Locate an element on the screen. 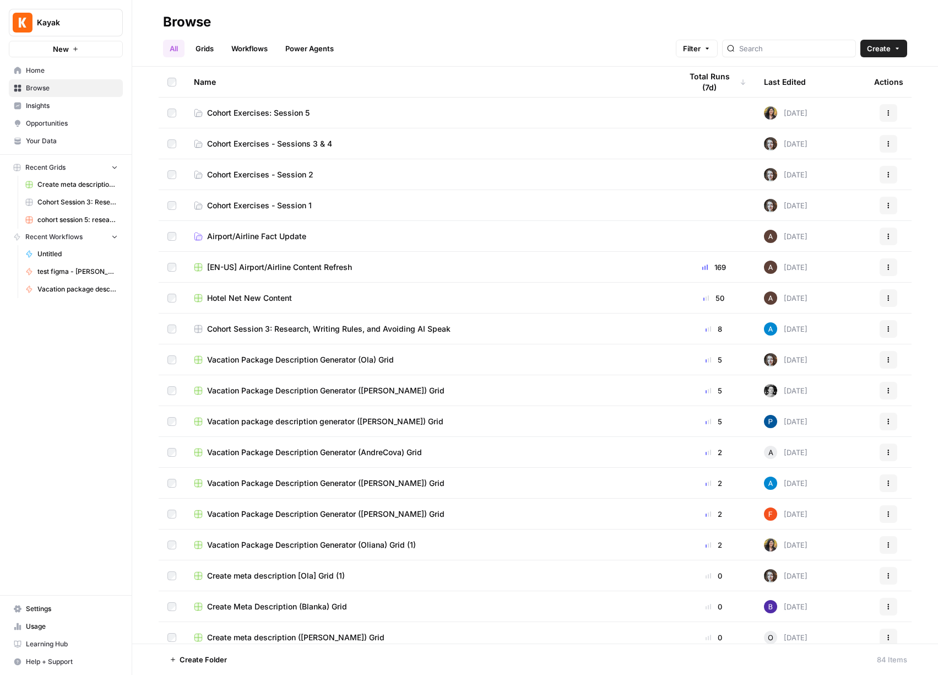 This screenshot has height=675, width=938. button: Help + Support is located at coordinates (66, 662).